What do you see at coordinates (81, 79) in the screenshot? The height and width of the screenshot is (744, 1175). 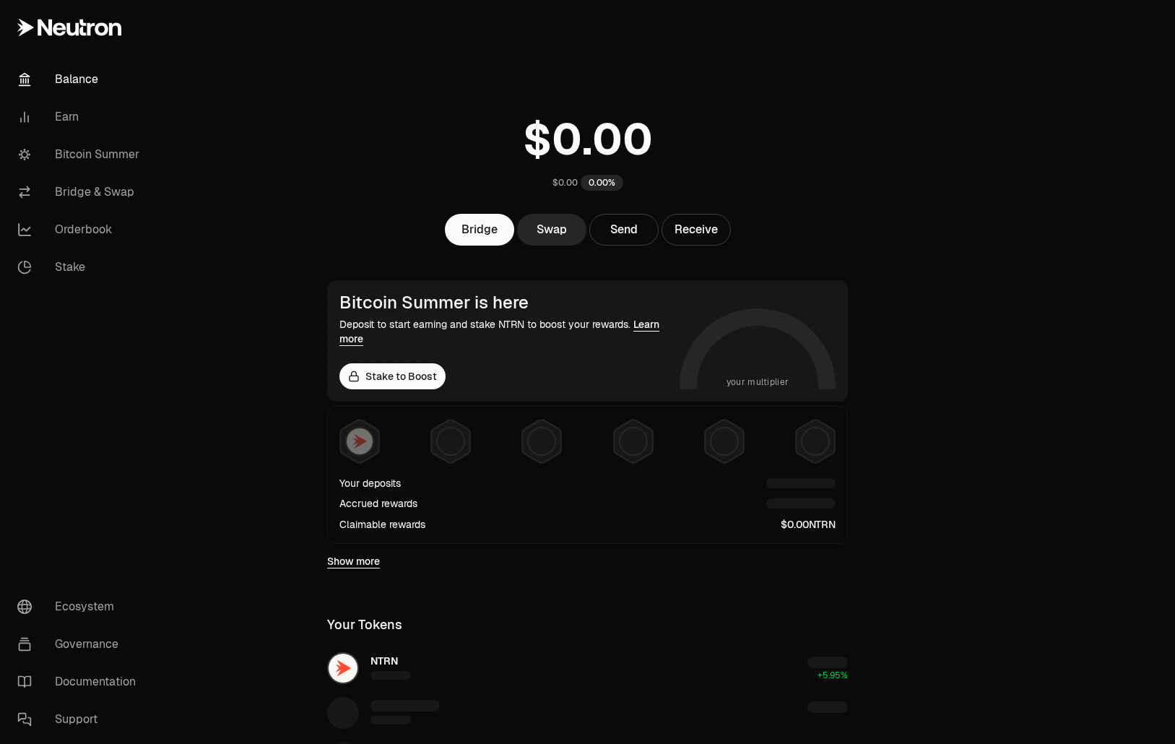 I see `a: Balance` at bounding box center [81, 79].